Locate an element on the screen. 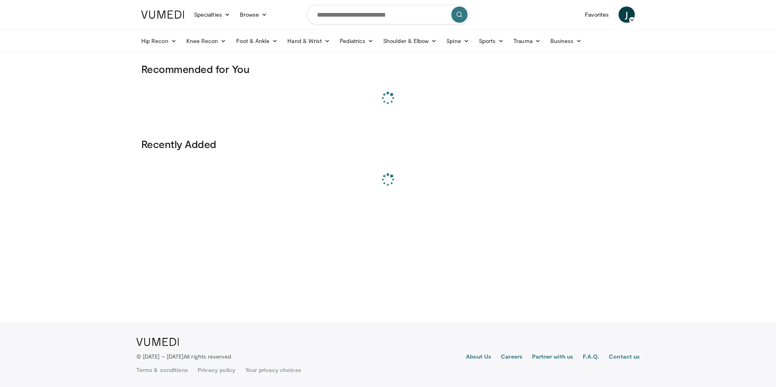 This screenshot has width=776, height=387. input: Search topics, interventions is located at coordinates (388, 15).